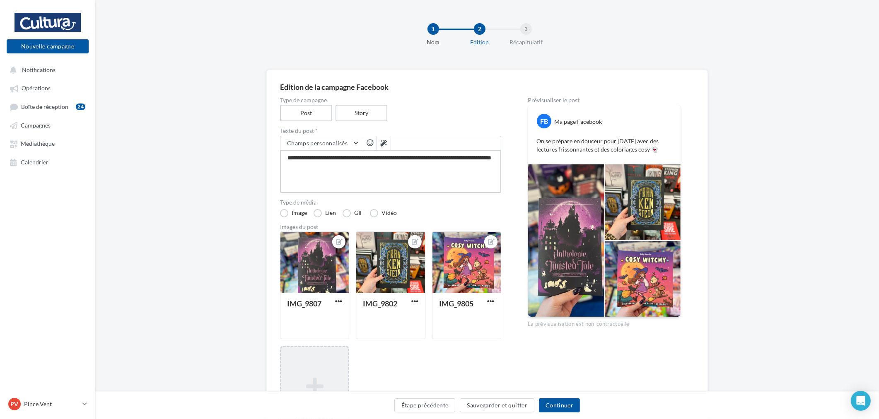 The height and width of the screenshot is (419, 879). I want to click on a: PV Pince Vent, so click(48, 404).